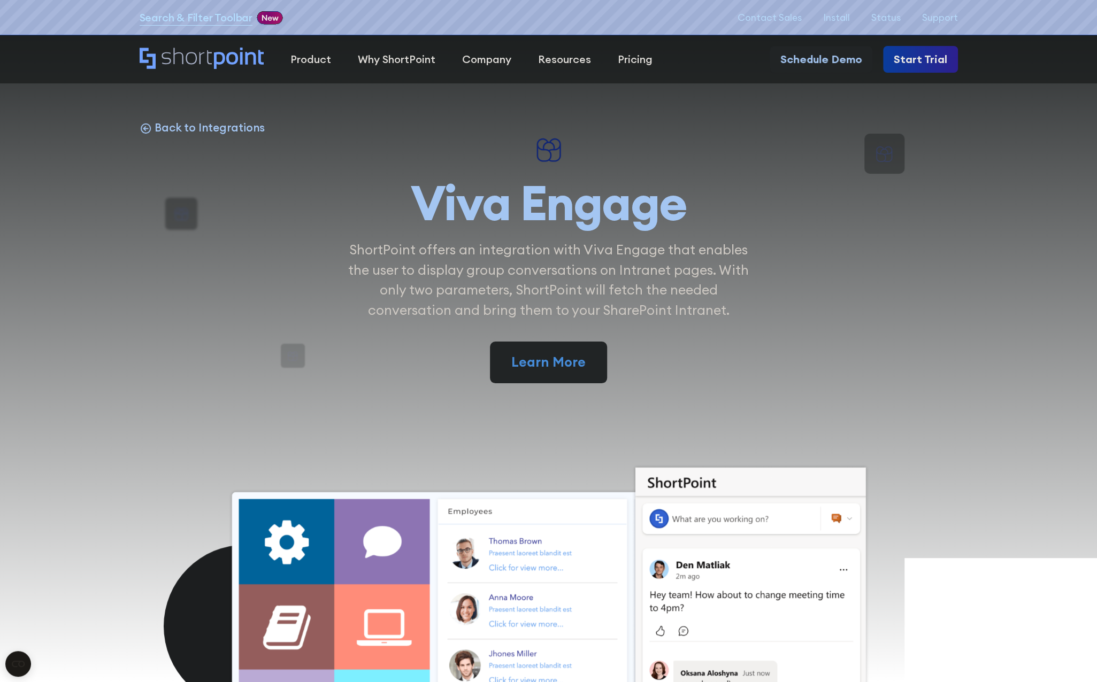 The image size is (1097, 682). What do you see at coordinates (311, 59) in the screenshot?
I see `div: Product` at bounding box center [311, 59].